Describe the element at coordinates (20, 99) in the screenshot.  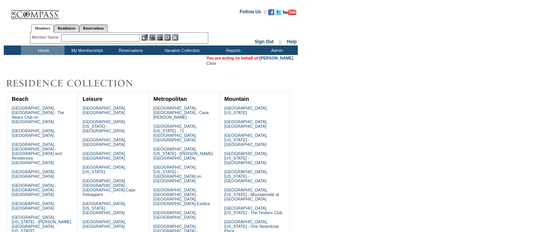
I see `a: Beach` at that location.